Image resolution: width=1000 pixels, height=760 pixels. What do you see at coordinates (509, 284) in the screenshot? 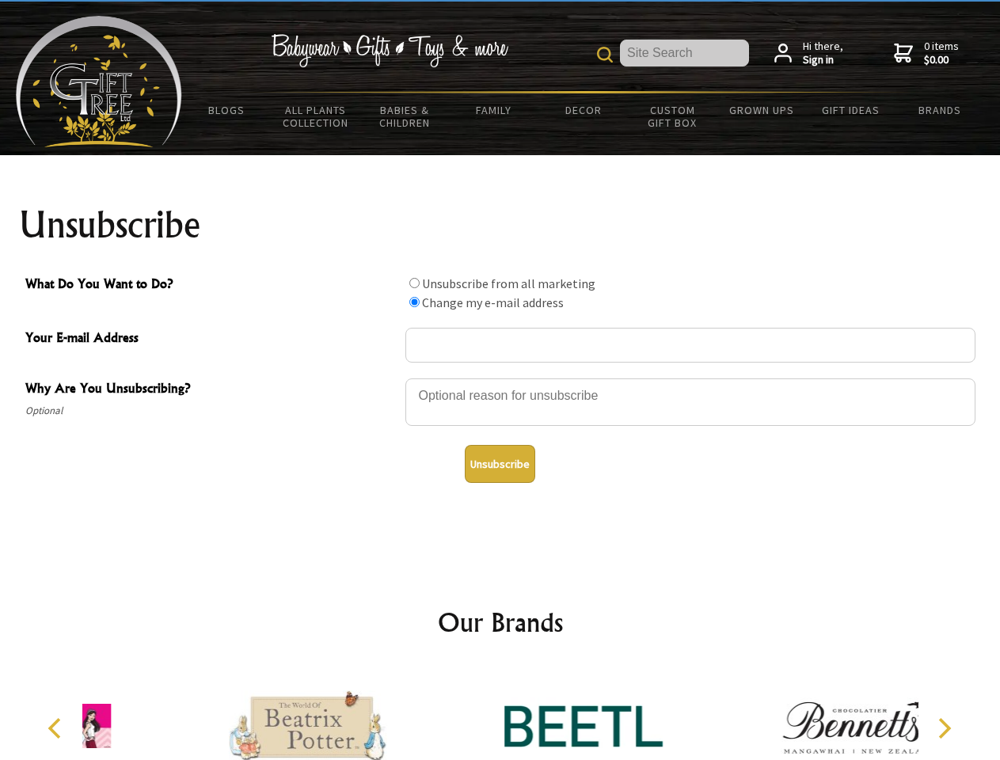
I see `label: Unsubscribe from all marketing` at bounding box center [509, 284].